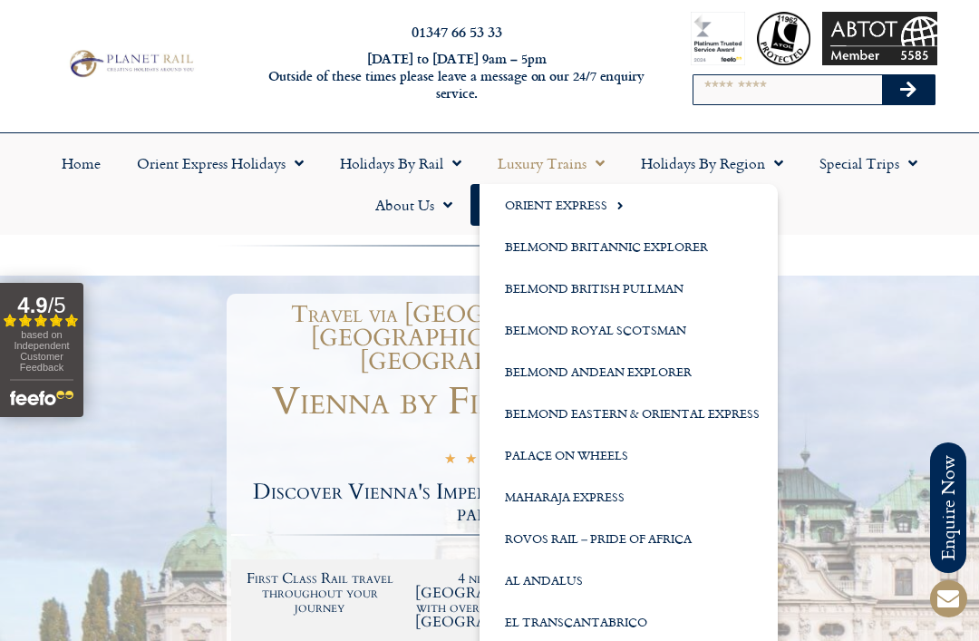  I want to click on a: Belmond Eastern & Oriental Express, so click(628, 413).